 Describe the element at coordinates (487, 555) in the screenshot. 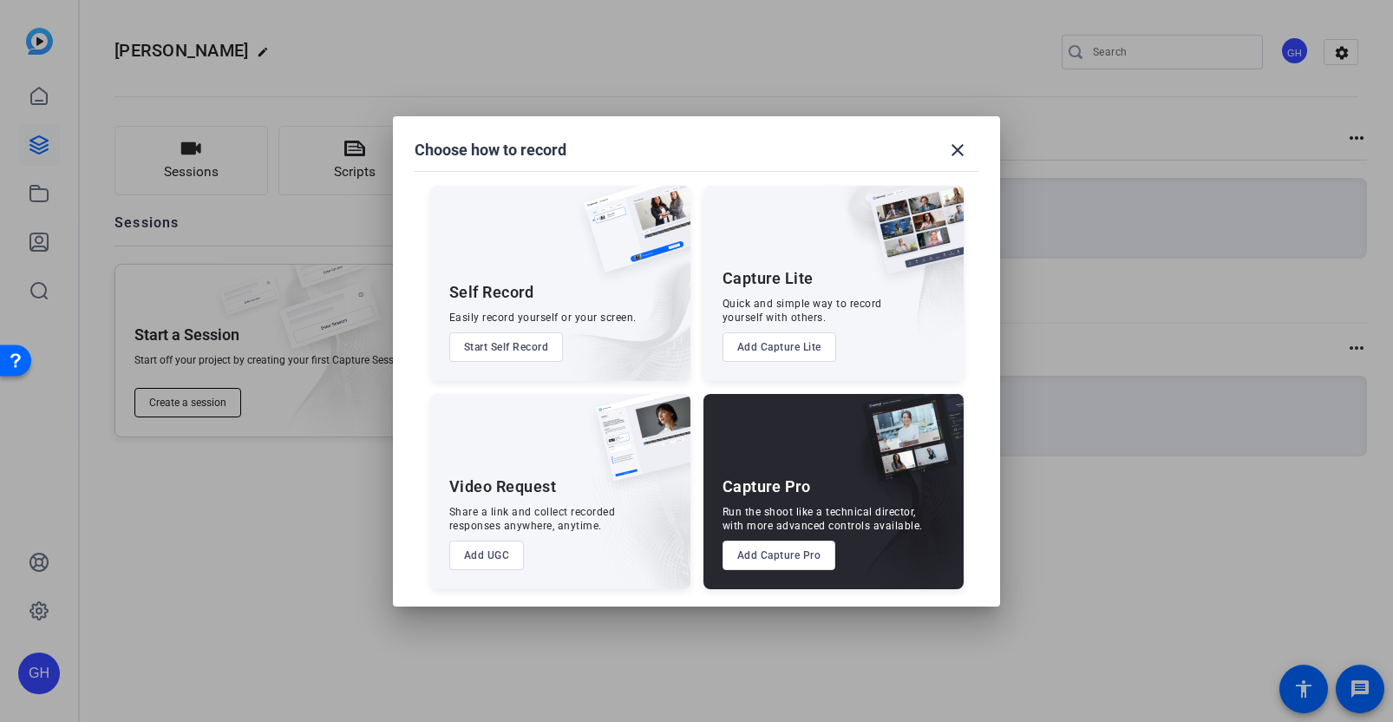

I see `button: Add UGC` at that location.